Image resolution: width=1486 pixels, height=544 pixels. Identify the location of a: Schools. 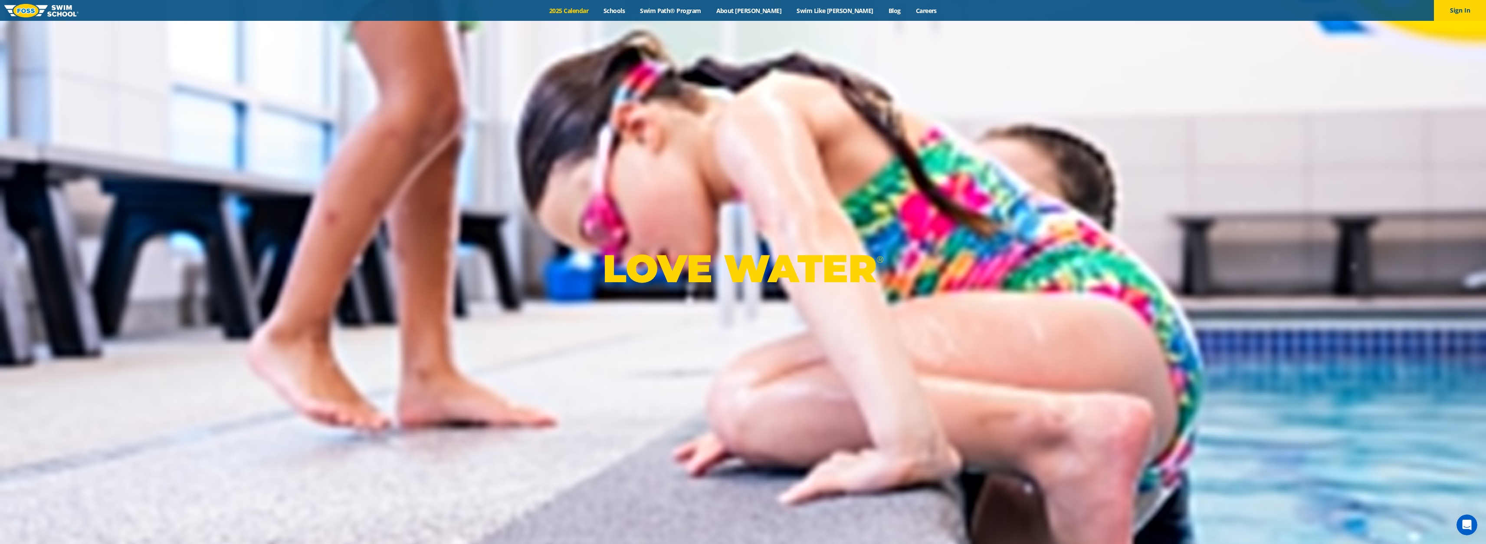
(614, 10).